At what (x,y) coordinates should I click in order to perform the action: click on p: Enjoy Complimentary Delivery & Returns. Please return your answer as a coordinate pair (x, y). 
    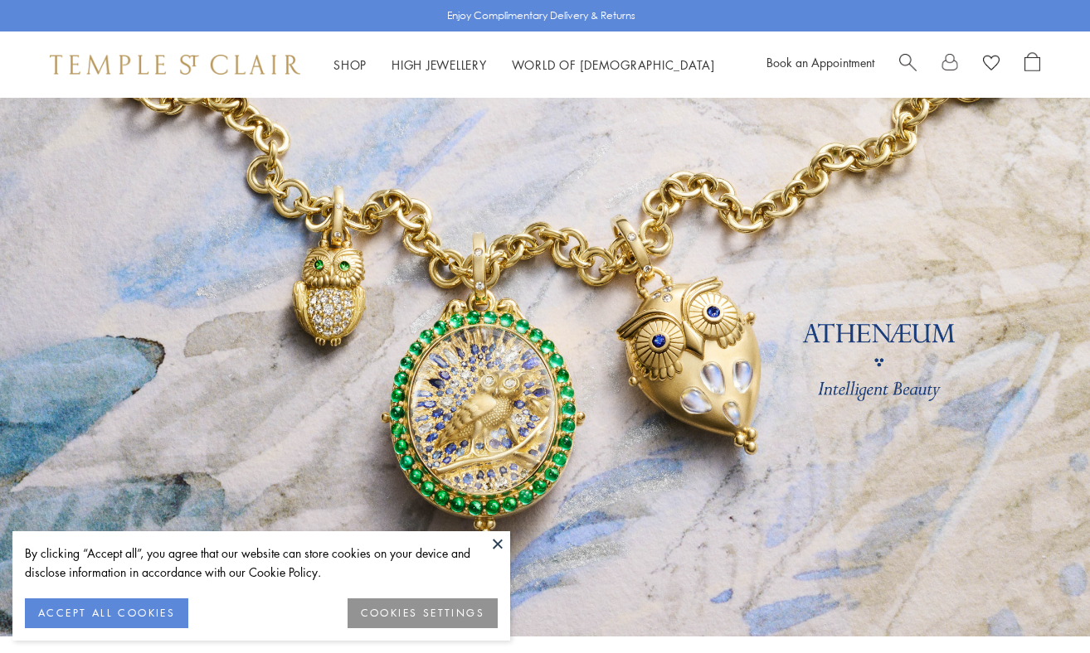
    Looking at the image, I should click on (541, 16).